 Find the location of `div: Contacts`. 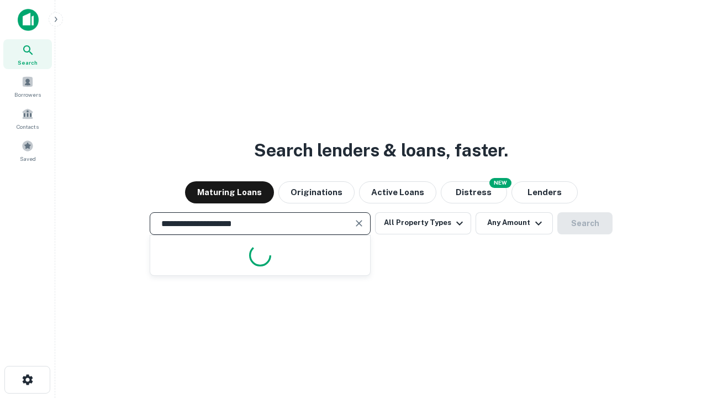

div: Contacts is located at coordinates (28, 118).